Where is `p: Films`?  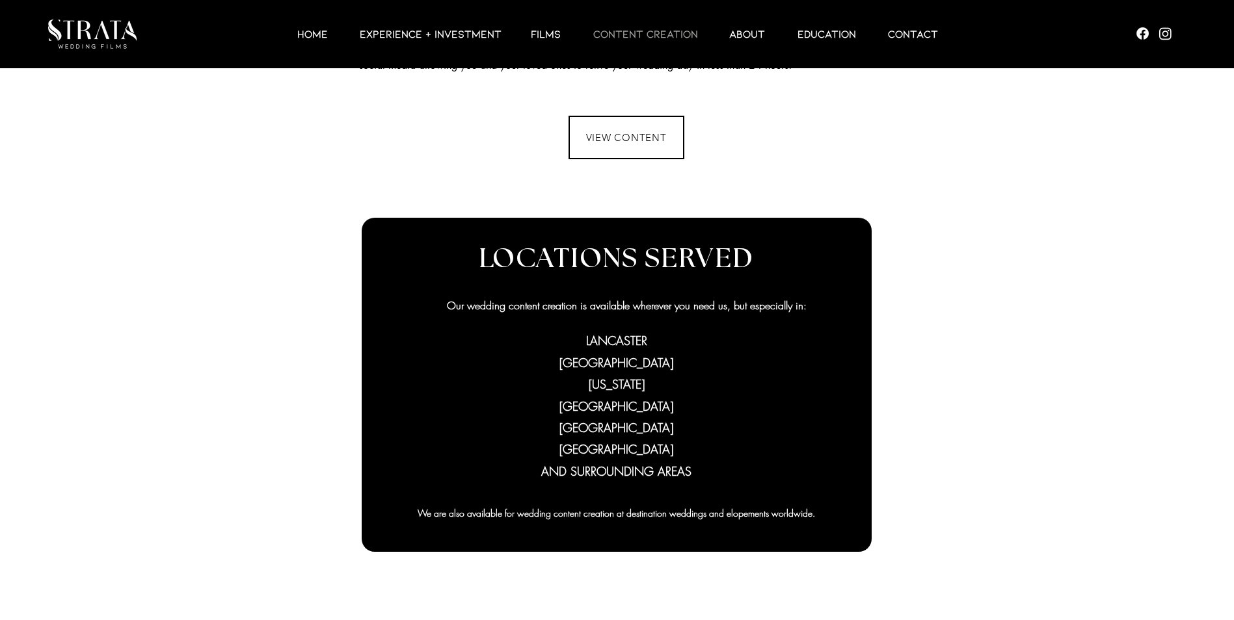
p: Films is located at coordinates (546, 34).